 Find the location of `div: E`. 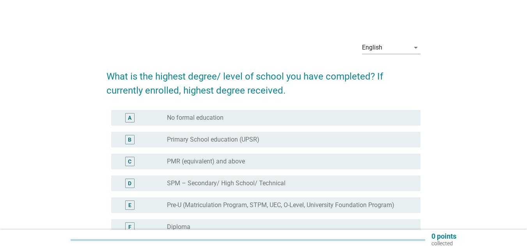

div: E is located at coordinates (130, 205).